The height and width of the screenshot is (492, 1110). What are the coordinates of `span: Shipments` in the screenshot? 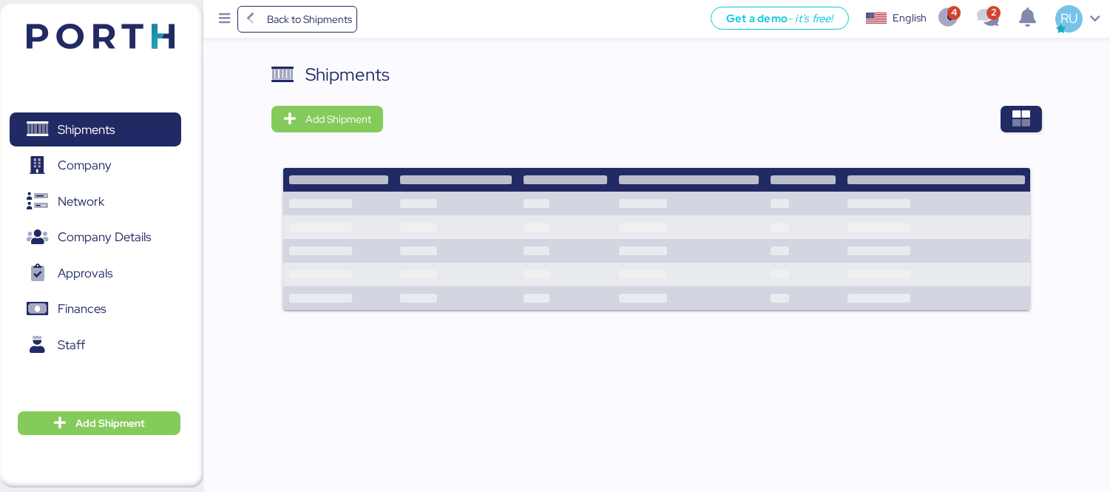 It's located at (86, 129).